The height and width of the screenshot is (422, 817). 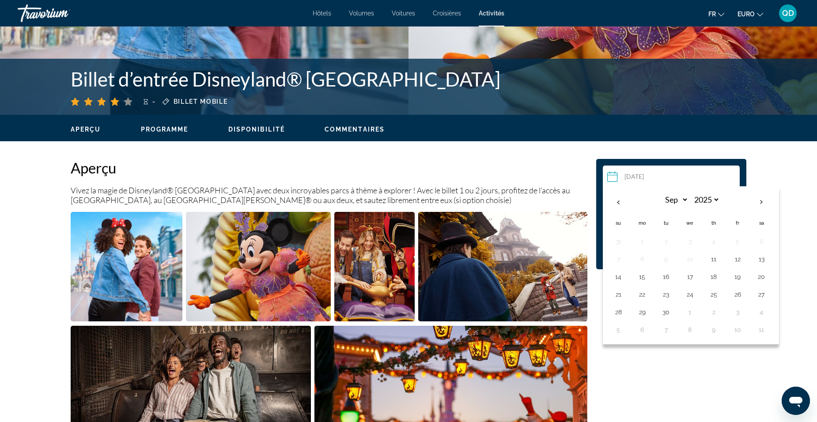 What do you see at coordinates (788, 13) in the screenshot?
I see `span: QD` at bounding box center [788, 13].